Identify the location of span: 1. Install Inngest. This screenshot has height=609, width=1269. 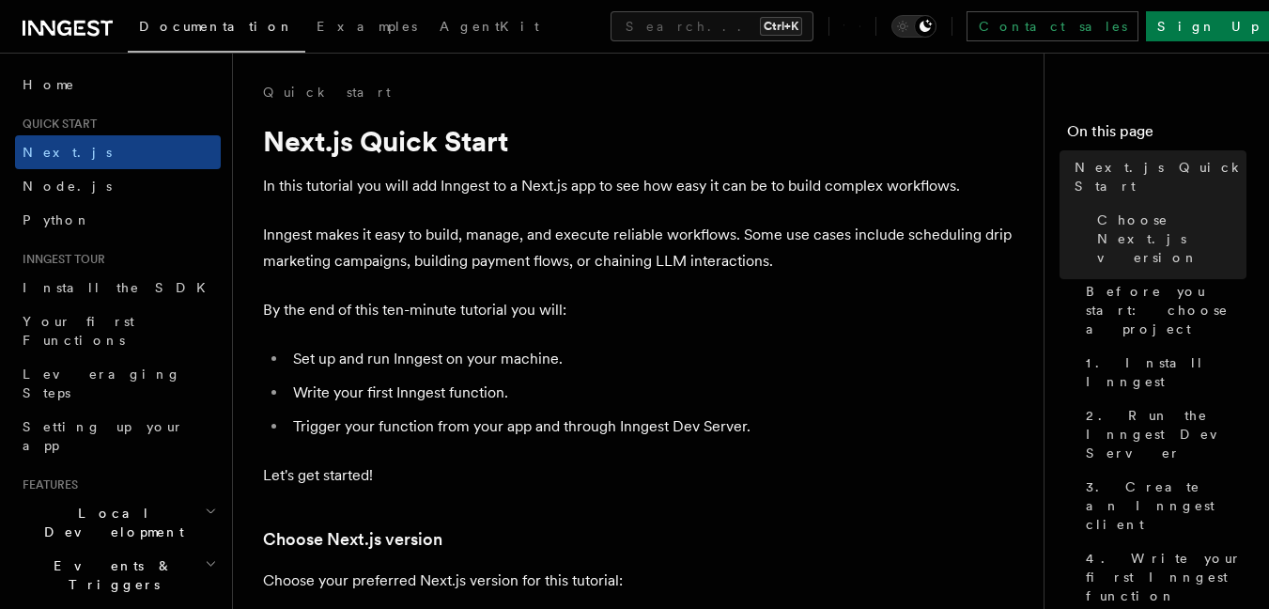
(1166, 372).